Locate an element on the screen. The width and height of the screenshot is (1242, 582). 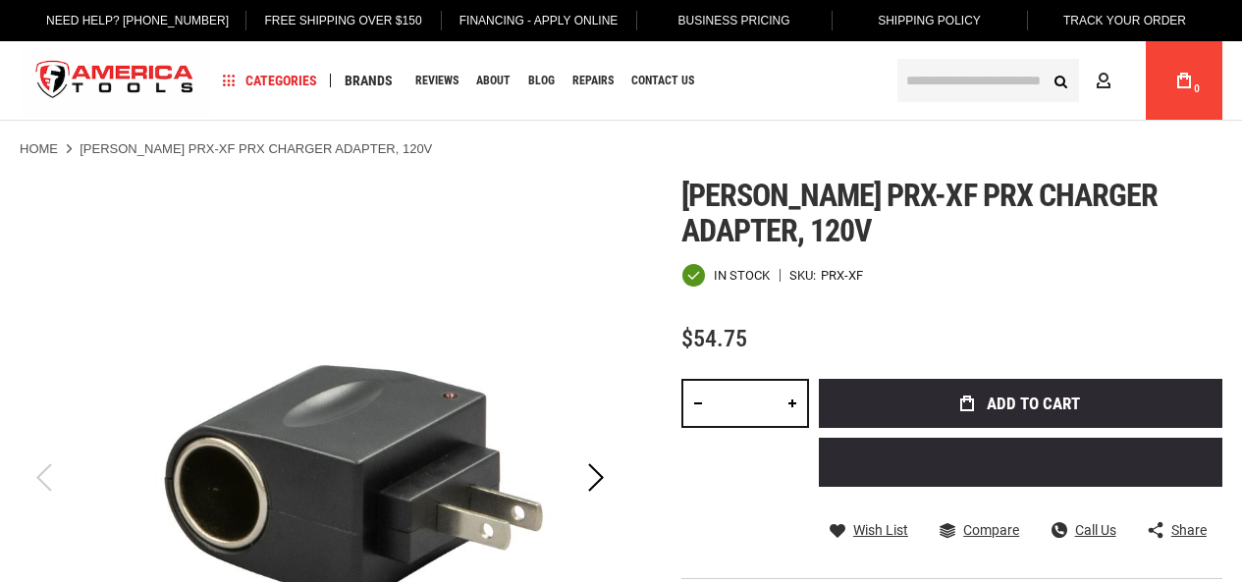
div: Availability is located at coordinates (725, 275).